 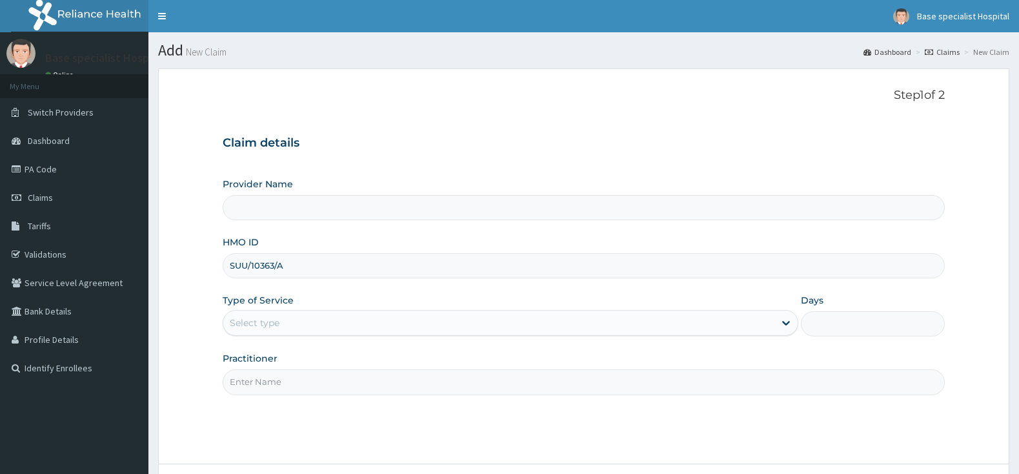 What do you see at coordinates (254, 323) in the screenshot?
I see `div: Select type` at bounding box center [254, 323].